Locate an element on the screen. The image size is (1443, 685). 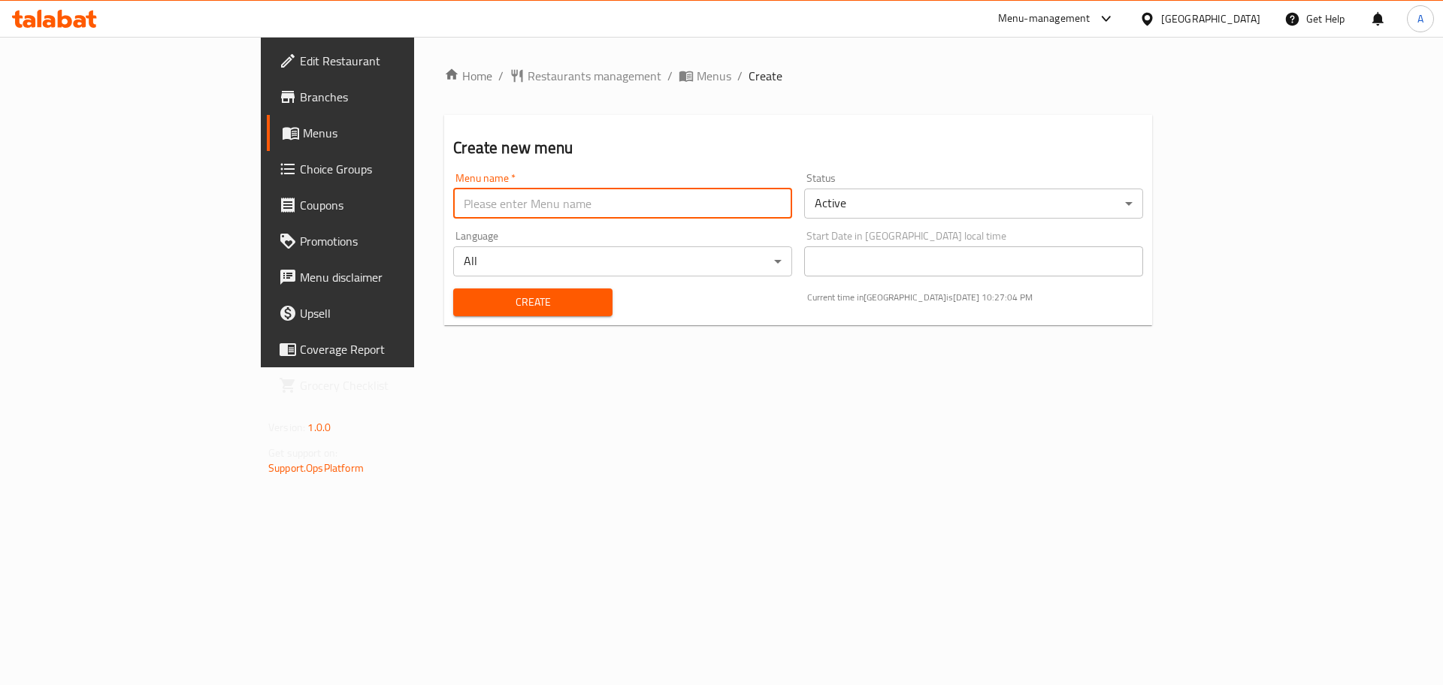
span: Promotions is located at coordinates (395, 241).